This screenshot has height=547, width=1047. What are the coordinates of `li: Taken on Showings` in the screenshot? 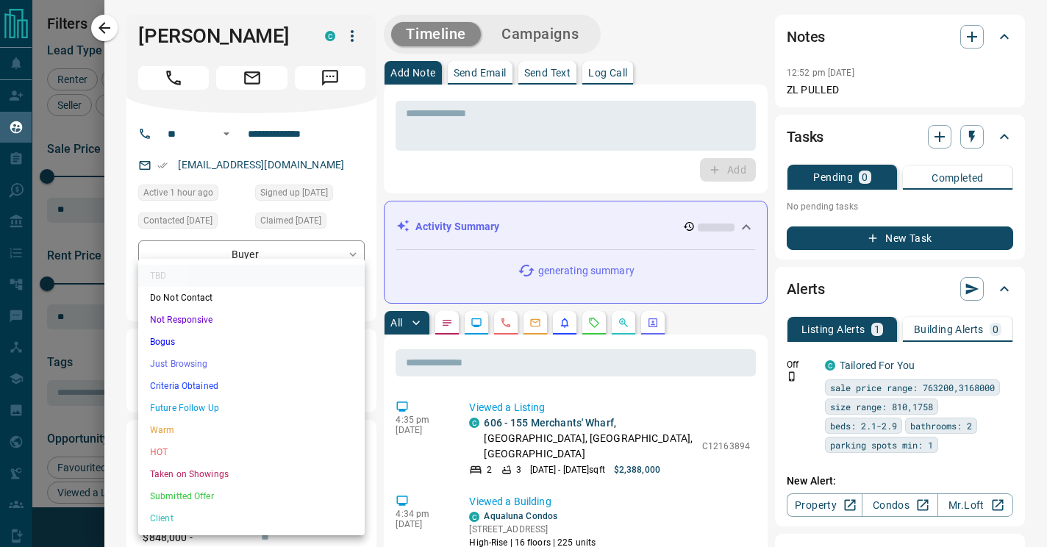 It's located at (251, 474).